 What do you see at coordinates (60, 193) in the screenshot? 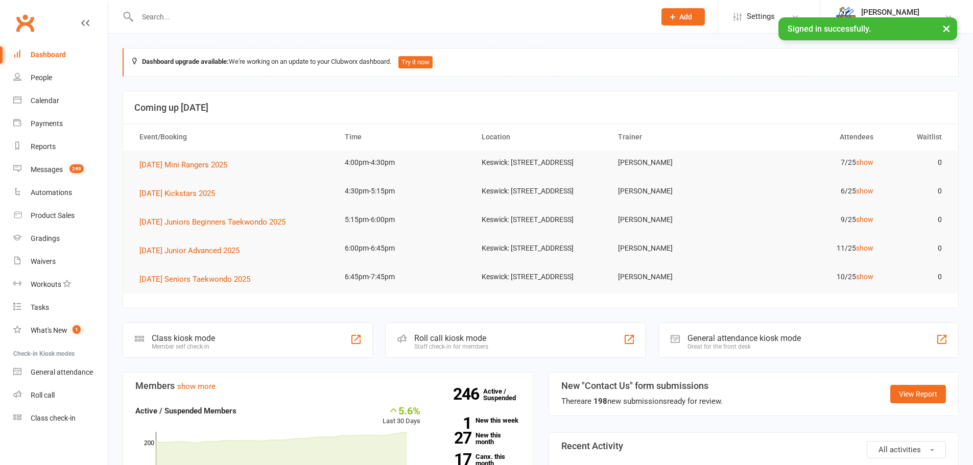
I see `a: Automations` at bounding box center [60, 193].